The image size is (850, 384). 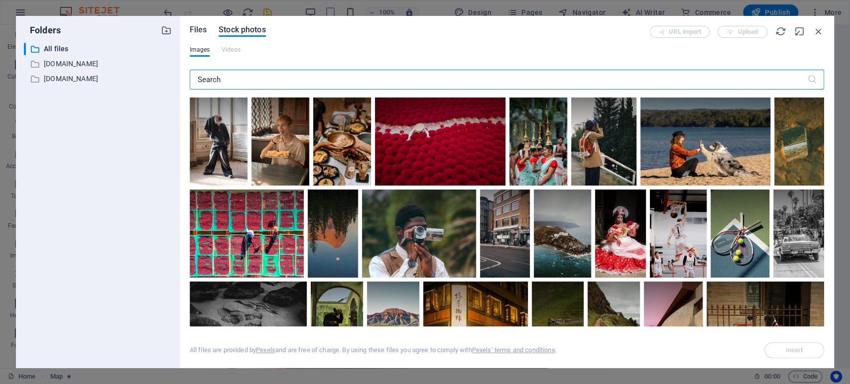 I want to click on div: All files are provided by and are free of charge. By using these files you agree to comply with ., so click(x=373, y=351).